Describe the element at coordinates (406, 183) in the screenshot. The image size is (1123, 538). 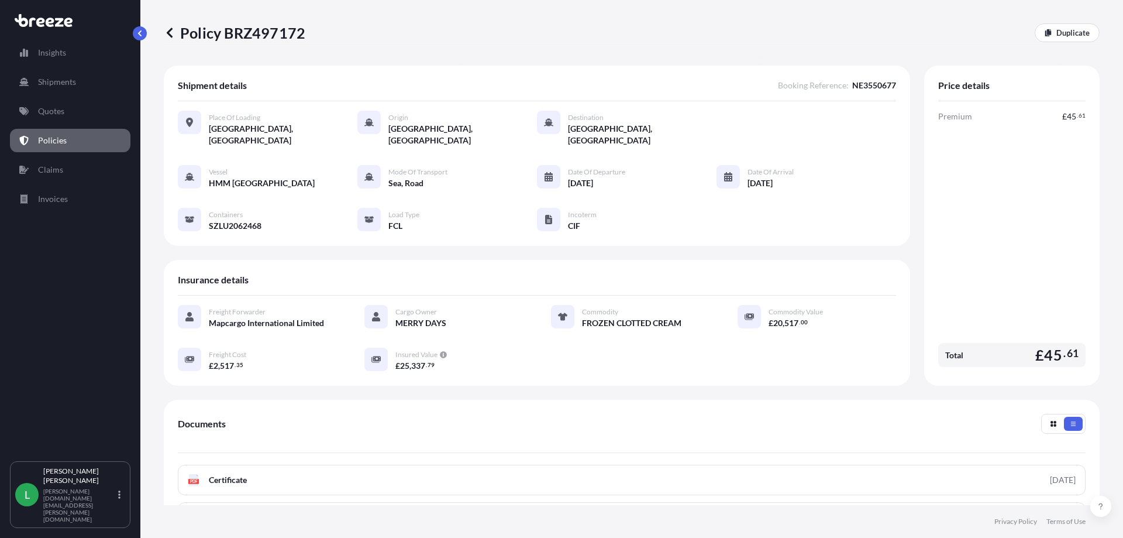
I see `span: Sea, Road` at that location.